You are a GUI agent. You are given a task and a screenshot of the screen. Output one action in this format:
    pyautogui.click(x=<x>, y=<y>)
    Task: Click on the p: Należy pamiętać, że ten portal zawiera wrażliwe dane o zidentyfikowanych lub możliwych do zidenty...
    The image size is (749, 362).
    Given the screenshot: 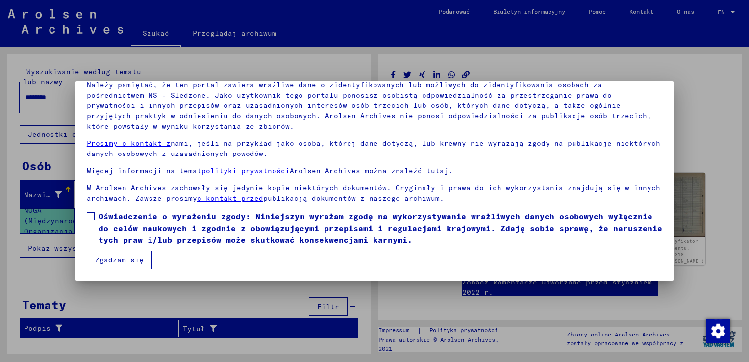 What is the action you would take?
    pyautogui.click(x=375, y=105)
    